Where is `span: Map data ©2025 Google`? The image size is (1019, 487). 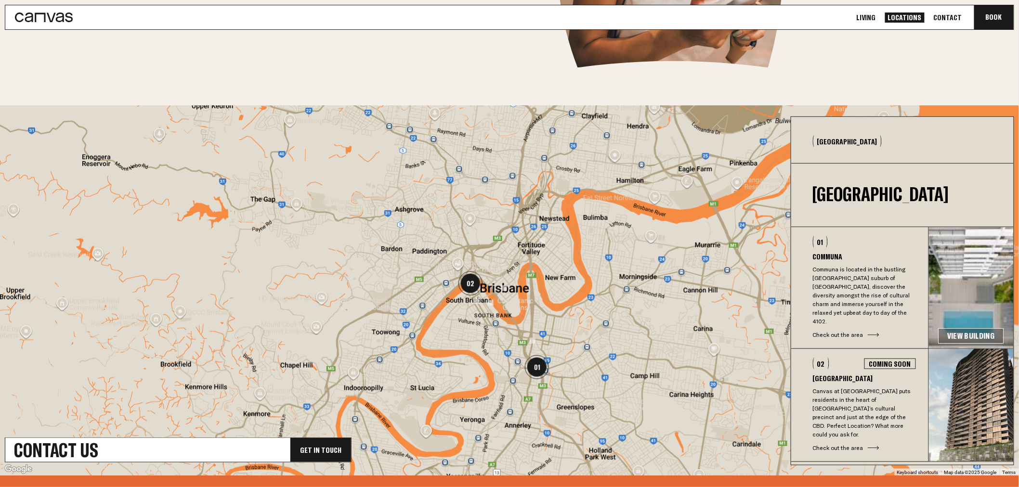 span: Map data ©2025 Google is located at coordinates (971, 473).